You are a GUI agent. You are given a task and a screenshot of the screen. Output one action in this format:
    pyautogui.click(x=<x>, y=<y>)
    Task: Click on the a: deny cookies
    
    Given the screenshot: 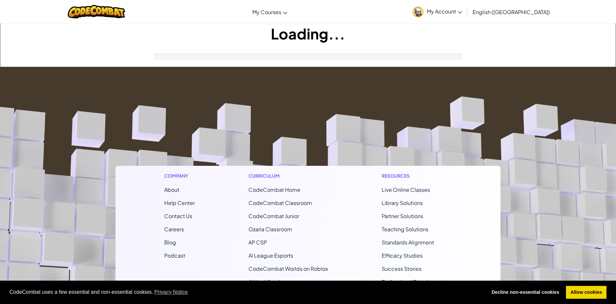 What is the action you would take?
    pyautogui.click(x=525, y=292)
    